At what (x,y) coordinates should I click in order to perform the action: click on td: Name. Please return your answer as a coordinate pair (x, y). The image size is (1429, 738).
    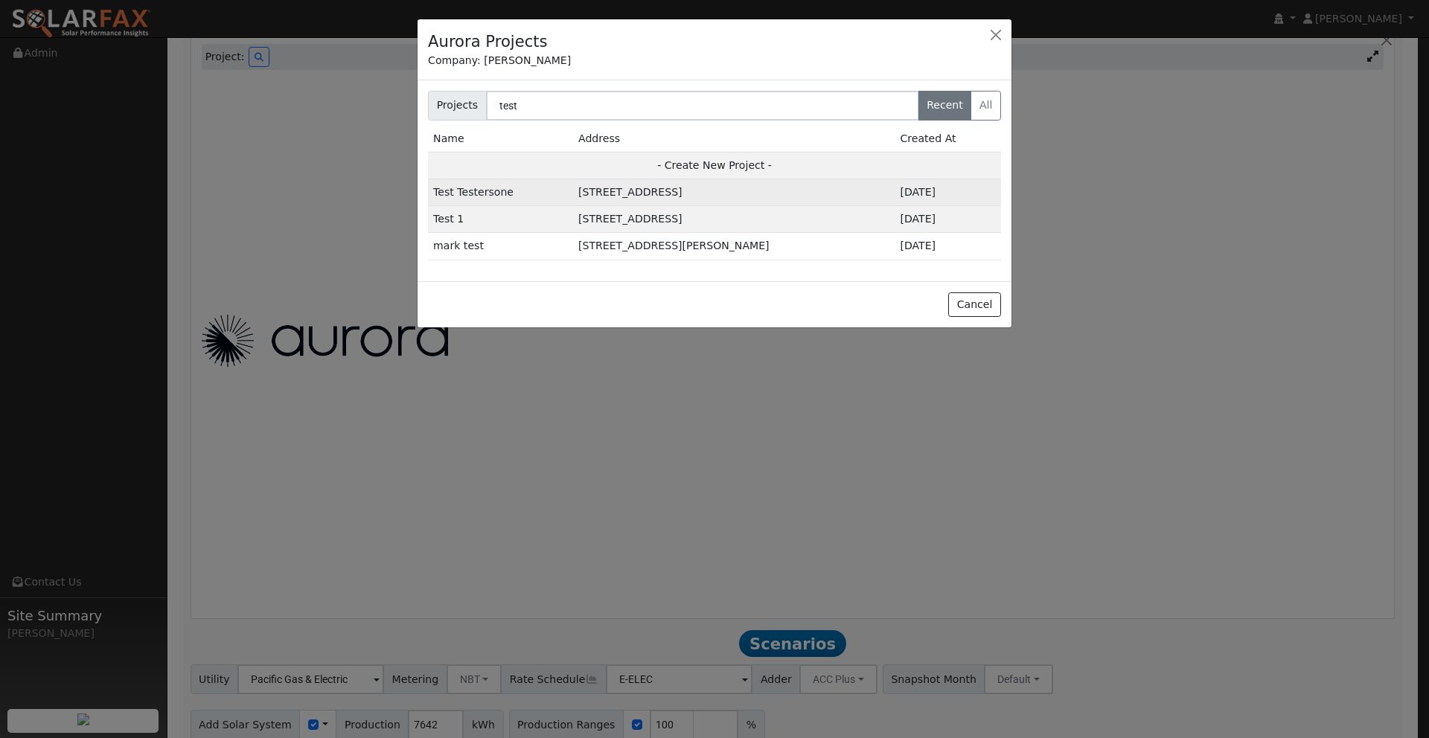
    Looking at the image, I should click on (500, 139).